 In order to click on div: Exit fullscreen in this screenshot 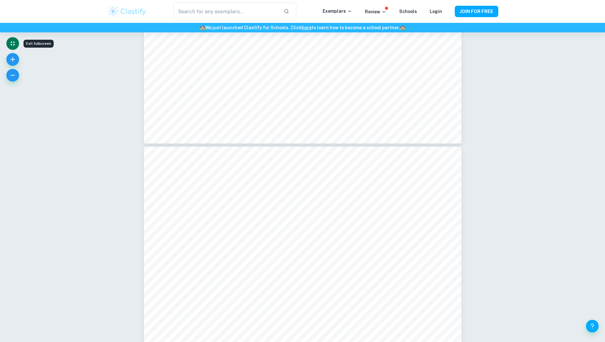, I will do `click(38, 44)`.